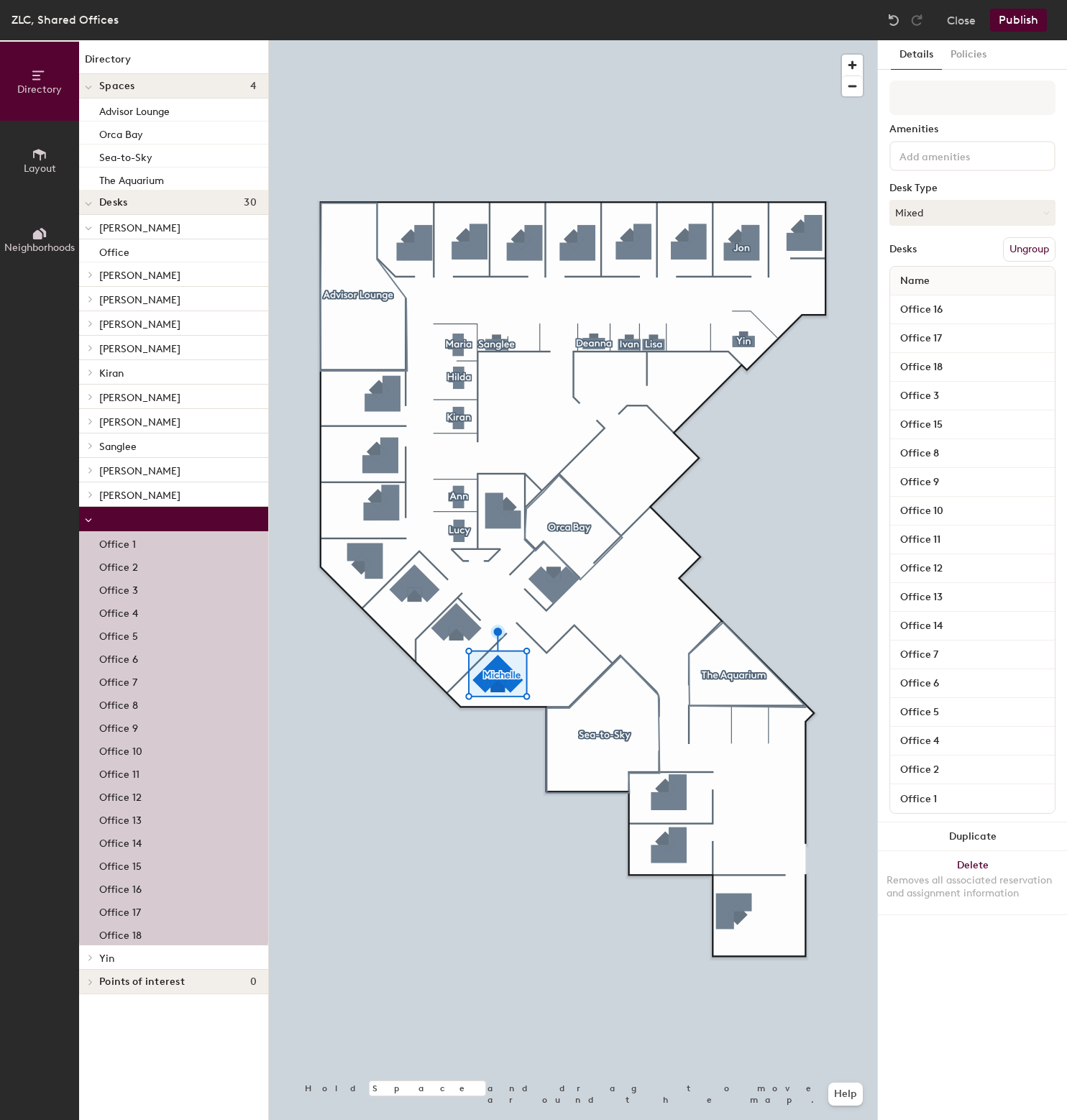  What do you see at coordinates (968, 55) in the screenshot?
I see `button: Policies` at bounding box center [968, 55].